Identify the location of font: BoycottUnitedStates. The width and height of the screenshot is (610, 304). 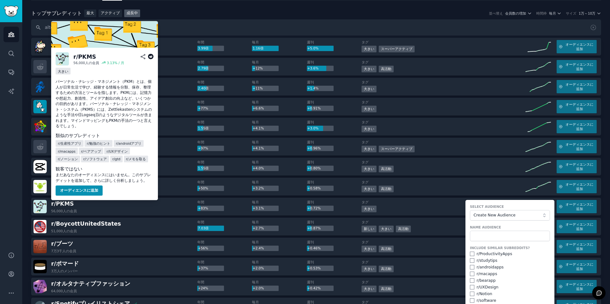
(88, 224).